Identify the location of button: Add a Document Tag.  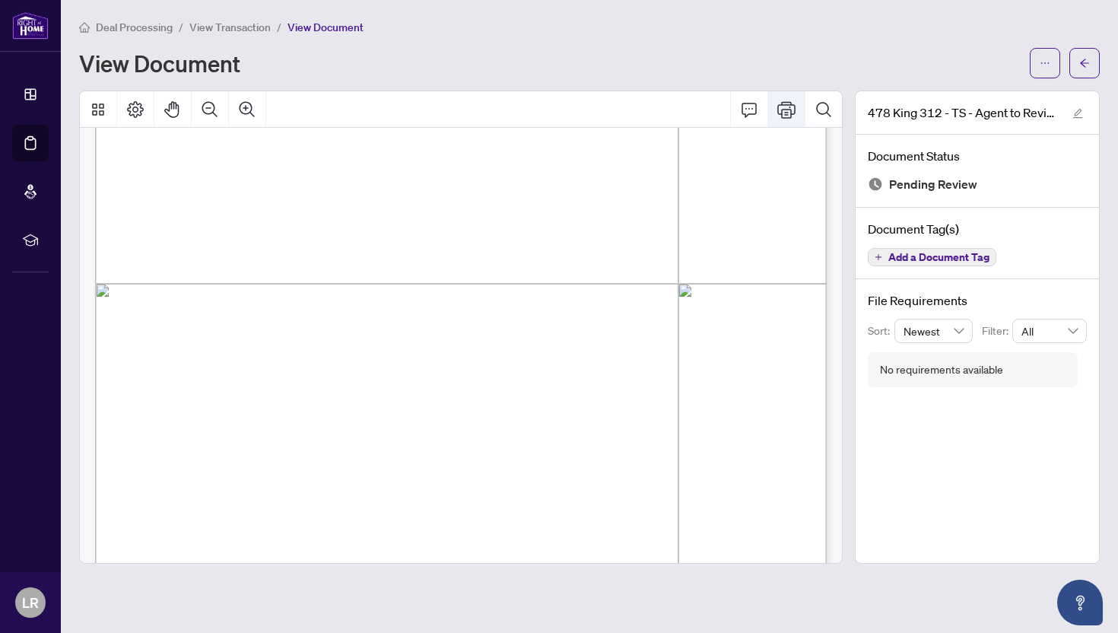
(932, 257).